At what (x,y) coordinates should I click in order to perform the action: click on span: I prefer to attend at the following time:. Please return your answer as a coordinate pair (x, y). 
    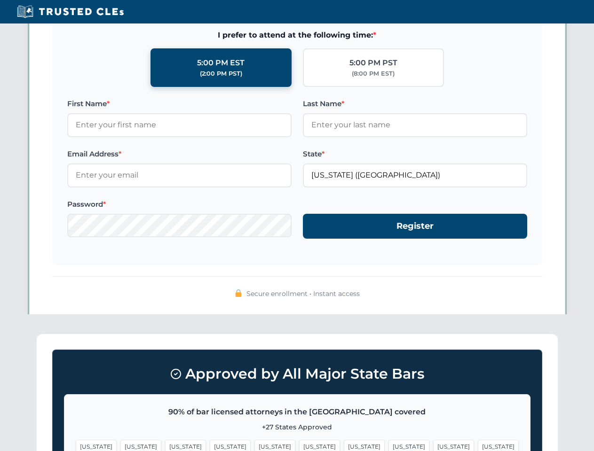
    Looking at the image, I should click on (297, 35).